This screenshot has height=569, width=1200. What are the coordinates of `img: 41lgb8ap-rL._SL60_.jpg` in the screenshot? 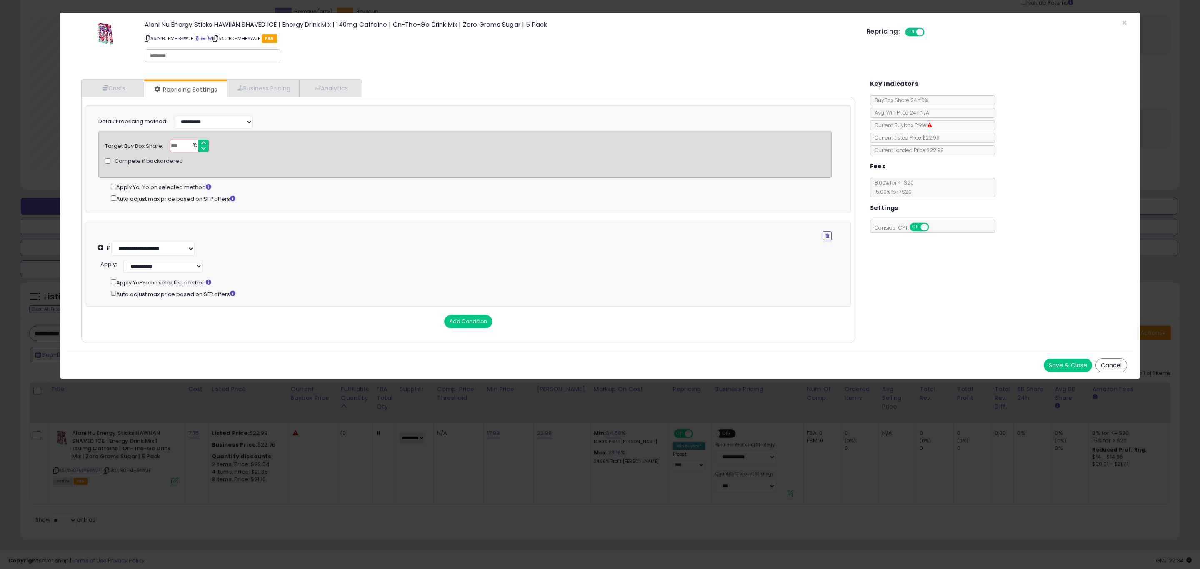 It's located at (106, 34).